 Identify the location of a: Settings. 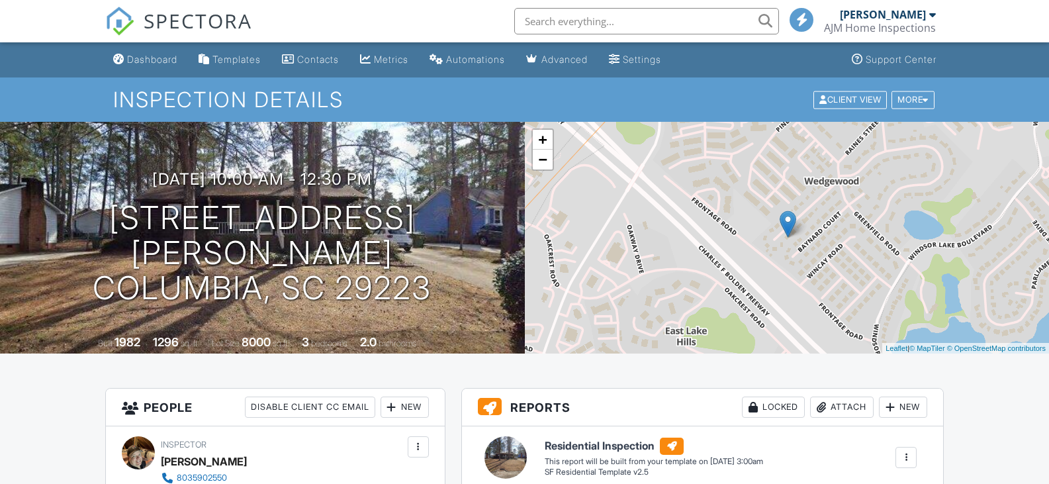
(635, 60).